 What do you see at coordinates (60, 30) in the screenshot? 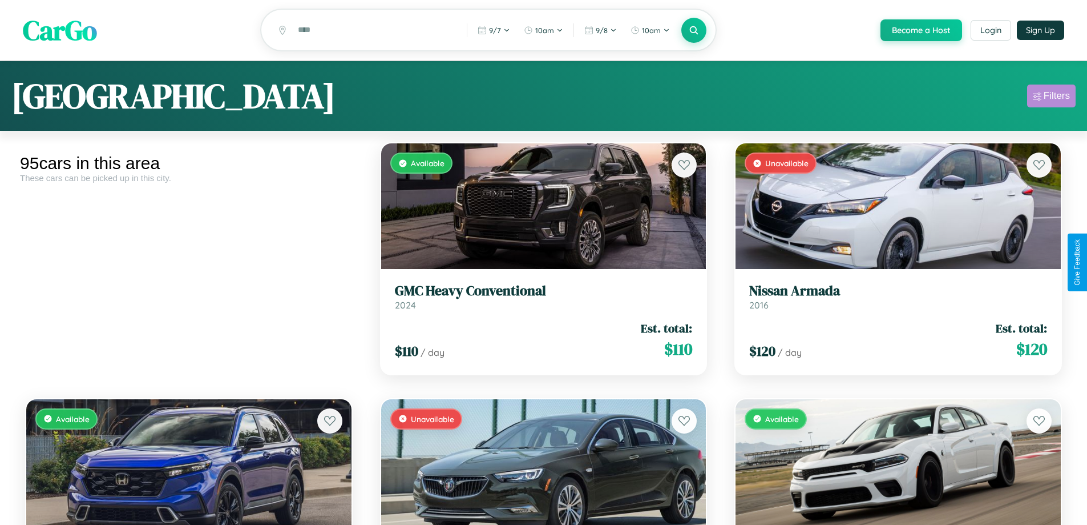
I see `span: CarGo` at bounding box center [60, 30].